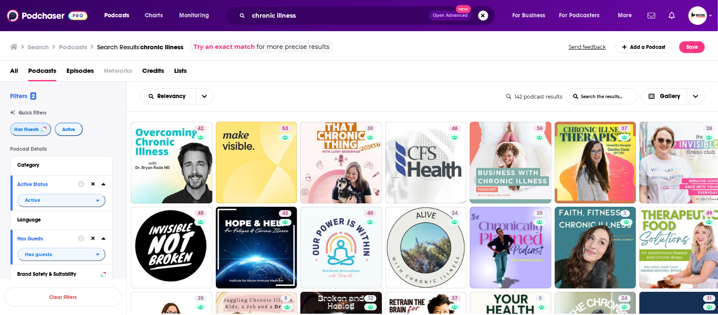 The width and height of the screenshot is (718, 315). I want to click on span: 46, so click(455, 129).